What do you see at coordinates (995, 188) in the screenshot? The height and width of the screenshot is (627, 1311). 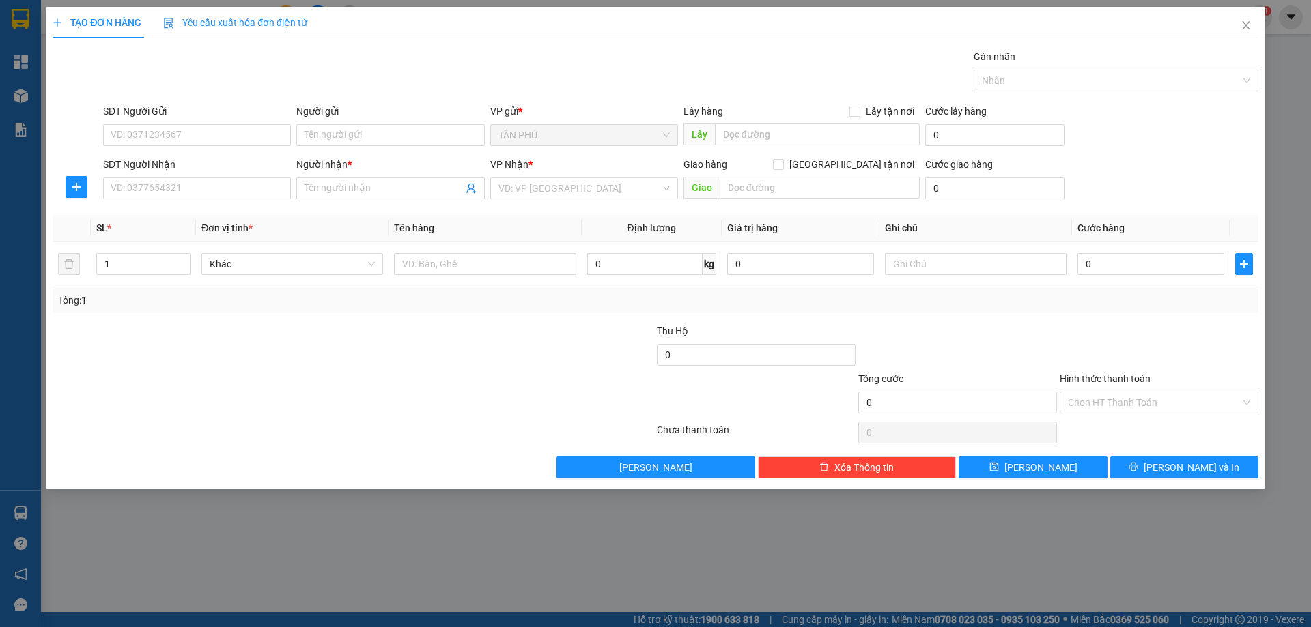 I see `input: Cước giao hàng` at bounding box center [995, 188].